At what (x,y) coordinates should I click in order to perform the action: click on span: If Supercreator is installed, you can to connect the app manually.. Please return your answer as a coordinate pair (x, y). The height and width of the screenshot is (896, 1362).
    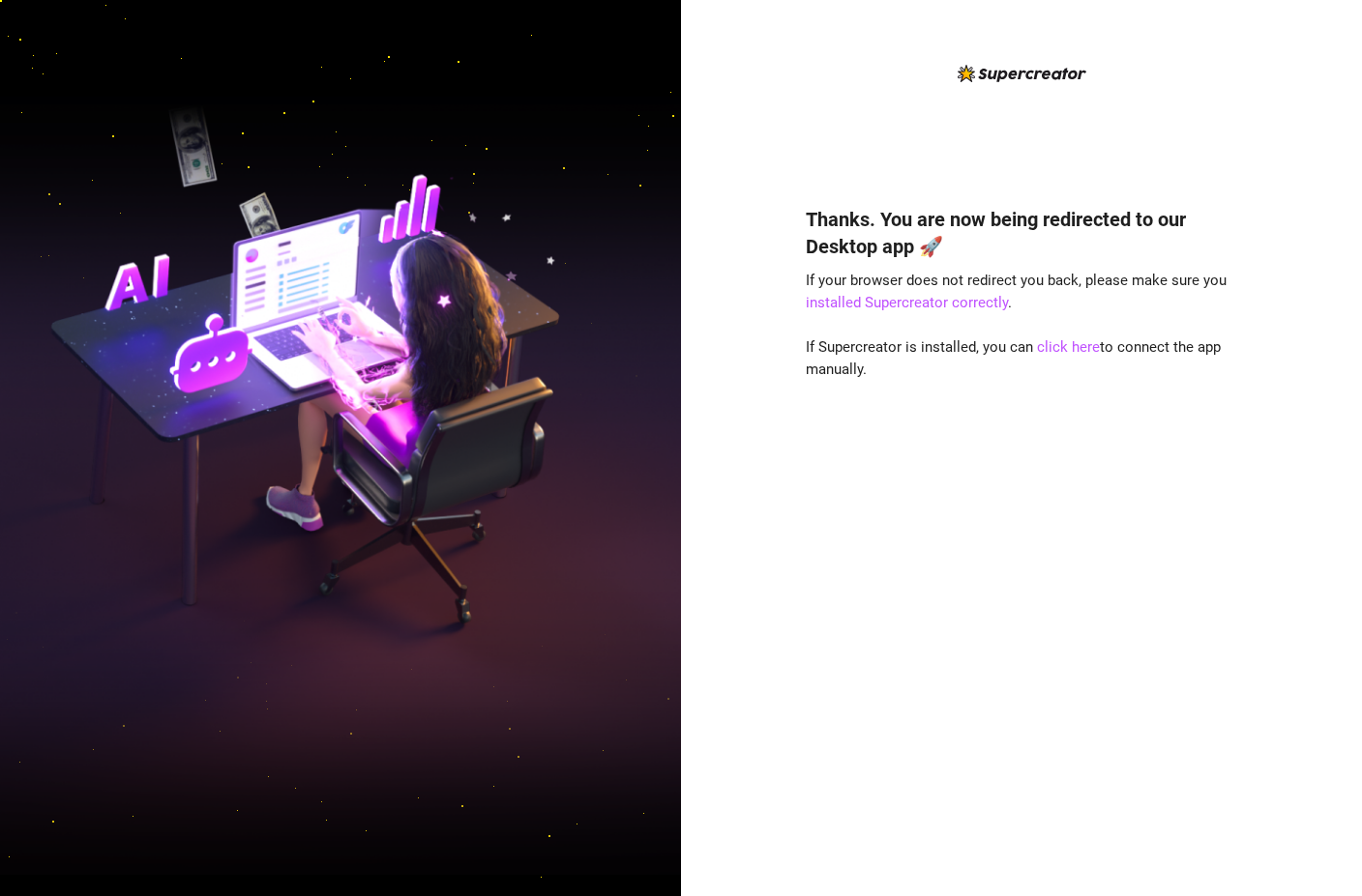
    Looking at the image, I should click on (1013, 359).